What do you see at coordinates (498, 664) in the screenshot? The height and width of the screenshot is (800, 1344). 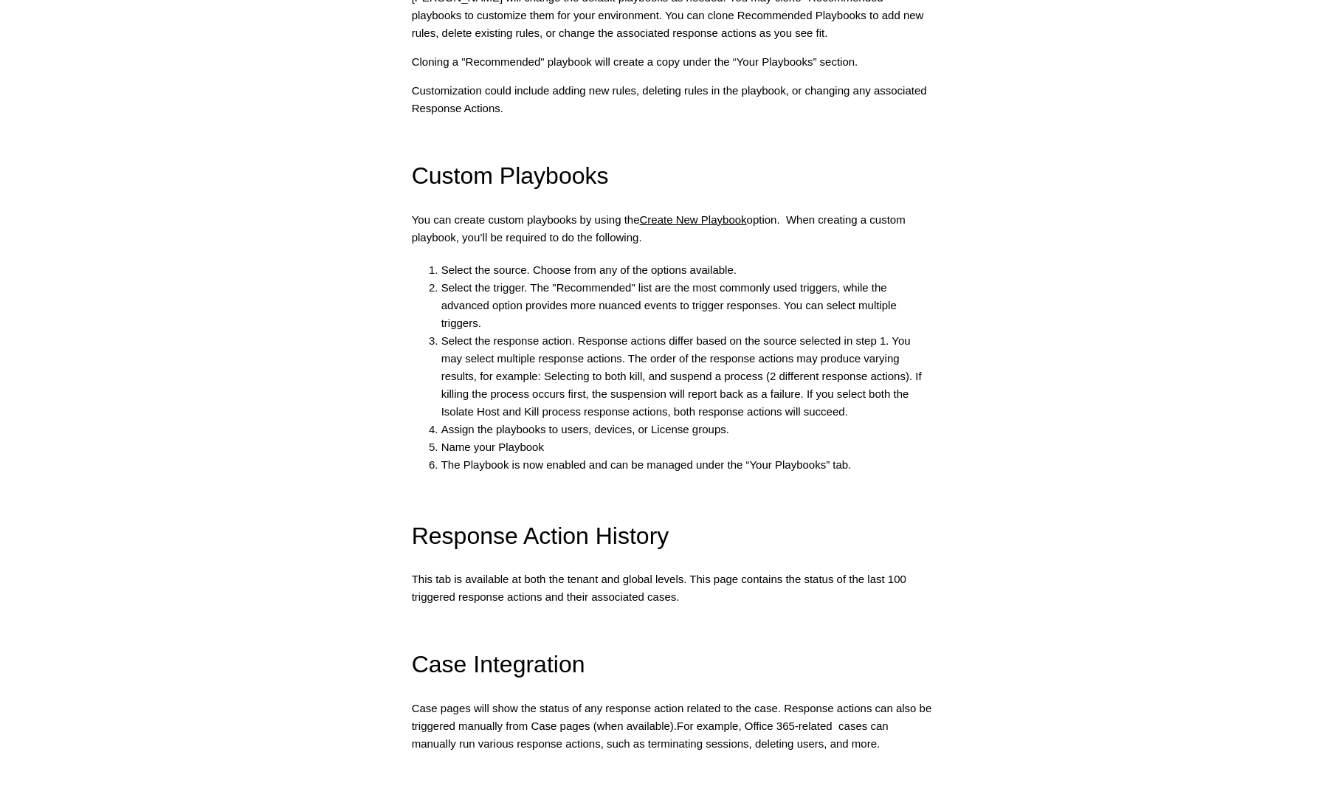 I see `span: Case Integration` at bounding box center [498, 664].